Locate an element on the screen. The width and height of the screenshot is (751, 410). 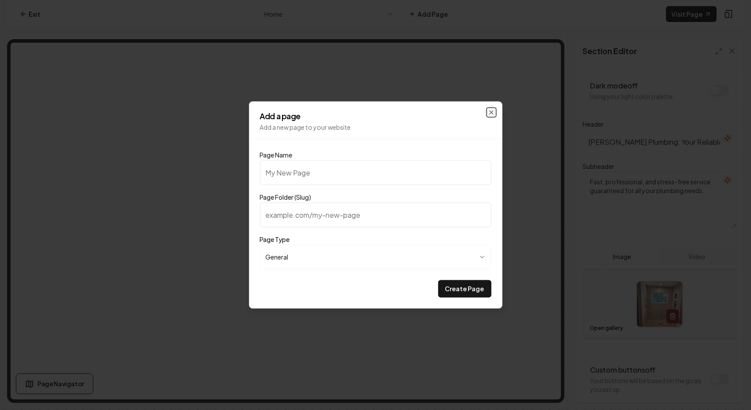
label: Page Type is located at coordinates (275, 240).